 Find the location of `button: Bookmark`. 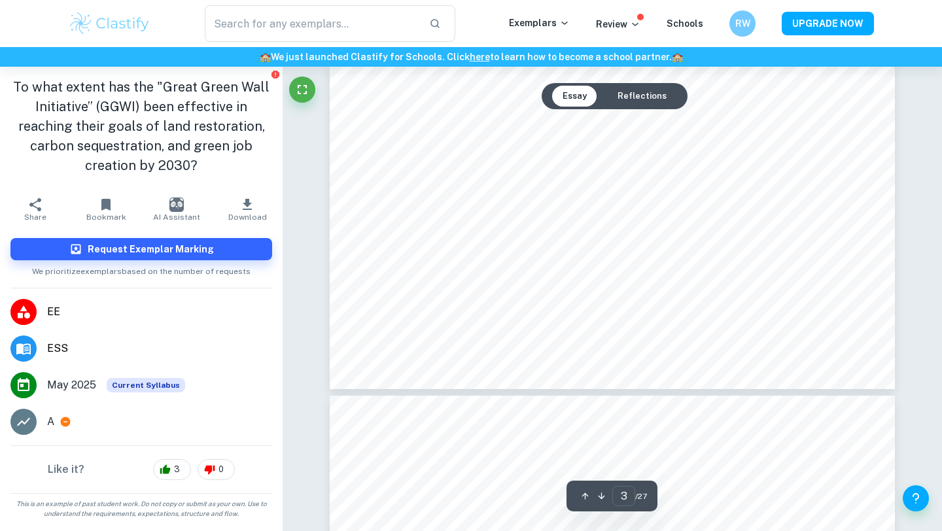

button: Bookmark is located at coordinates (106, 209).